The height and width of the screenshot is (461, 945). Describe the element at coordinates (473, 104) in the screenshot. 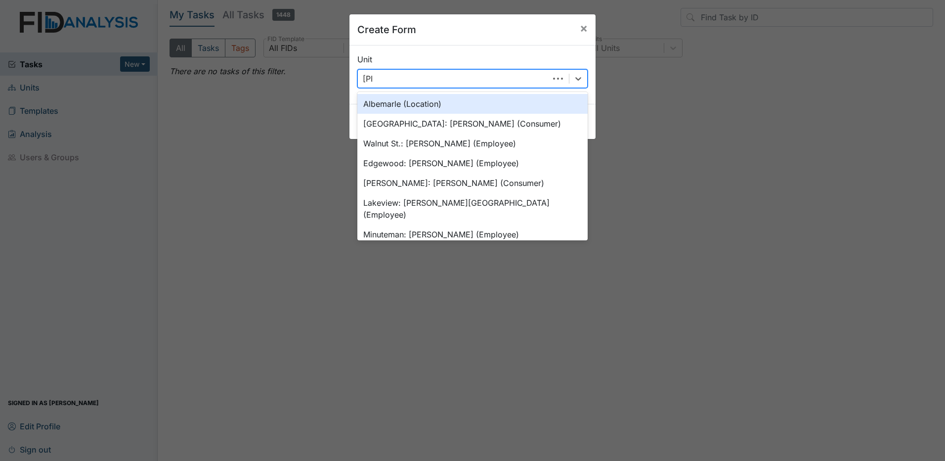

I see `div: Albemarle (Location)` at that location.